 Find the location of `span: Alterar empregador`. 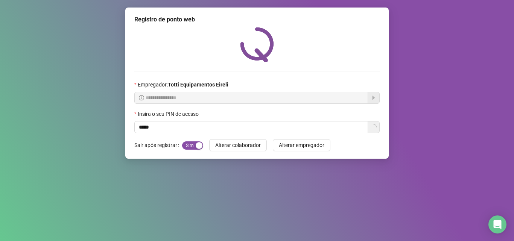

span: Alterar empregador is located at coordinates (301, 145).